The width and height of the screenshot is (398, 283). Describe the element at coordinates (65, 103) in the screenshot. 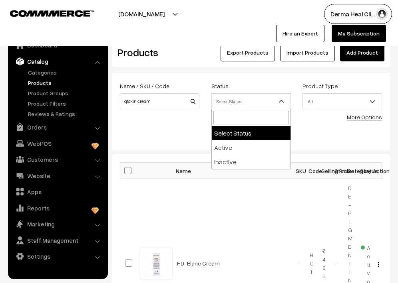

I see `a: Product Filters` at that location.